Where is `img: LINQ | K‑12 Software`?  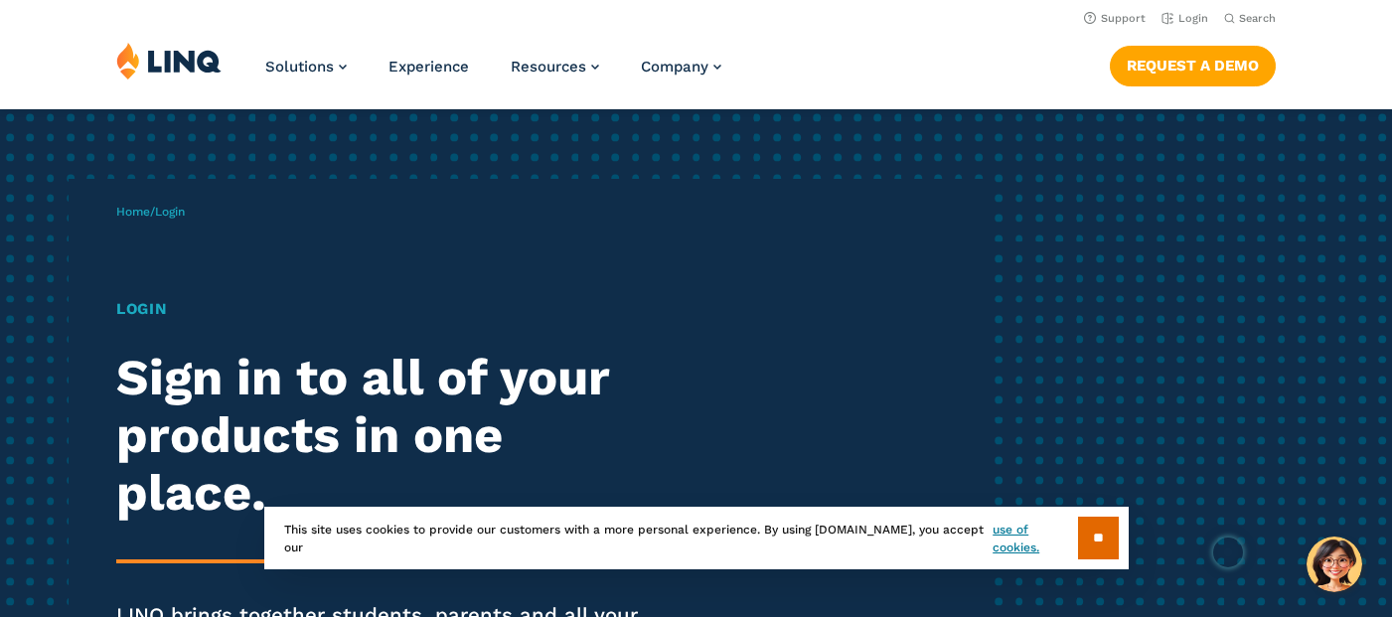
img: LINQ | K‑12 Software is located at coordinates (169, 61).